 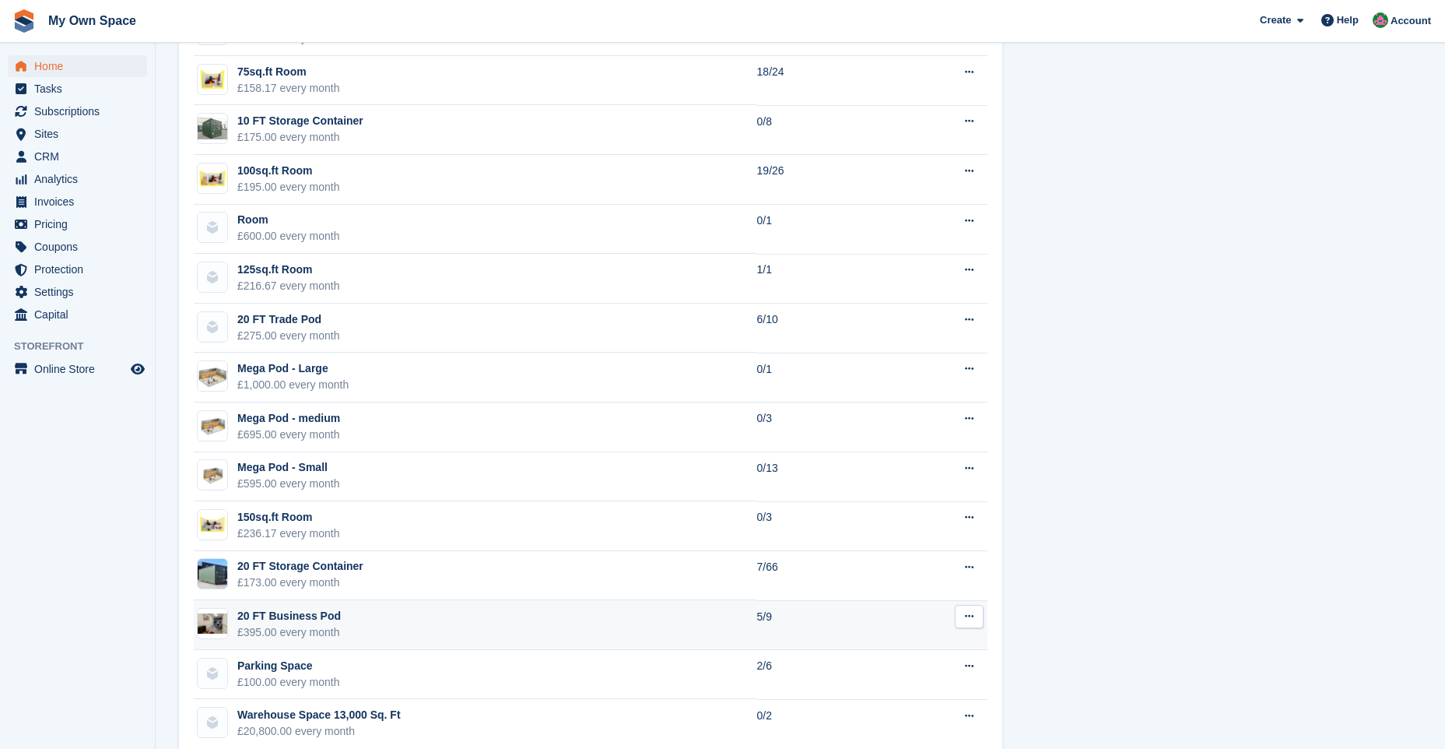 I want to click on div: £695.00 every month, so click(x=289, y=434).